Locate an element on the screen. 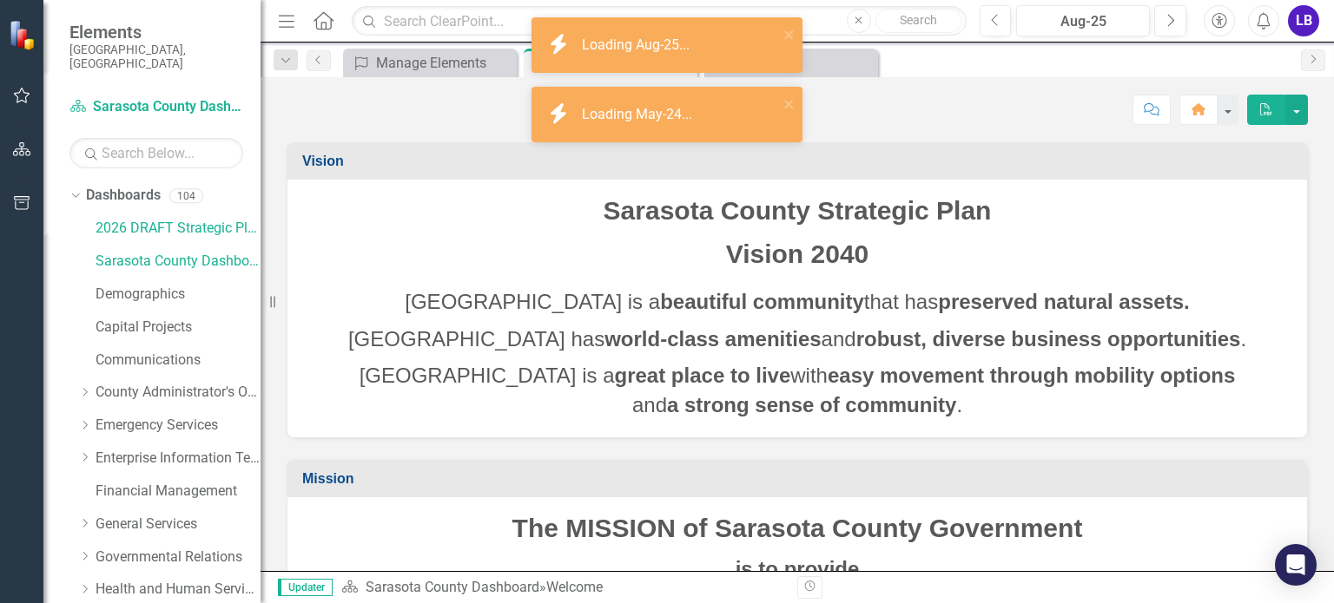 The image size is (1334, 603). strong: beautiful community is located at coordinates (761, 301).